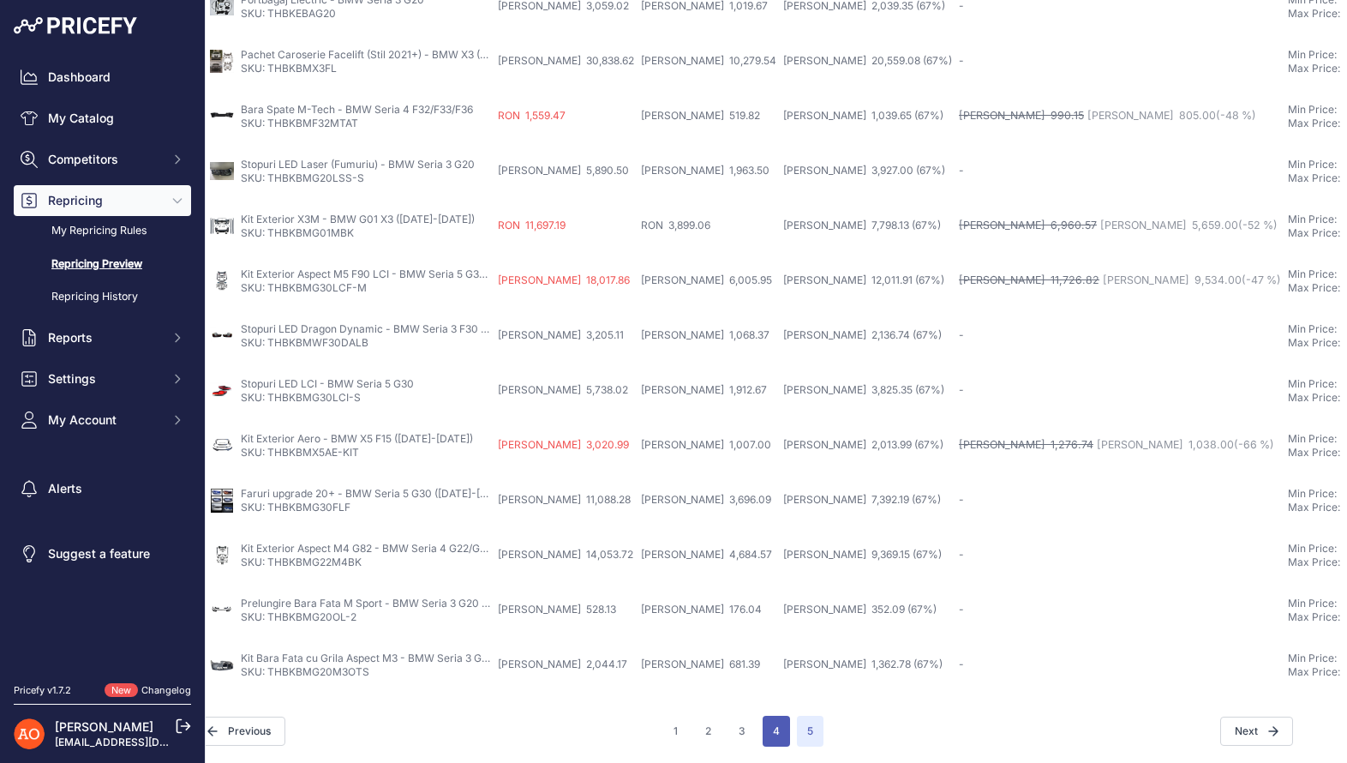 This screenshot has width=1347, height=763. What do you see at coordinates (104, 379) in the screenshot?
I see `span: Settings` at bounding box center [104, 379].